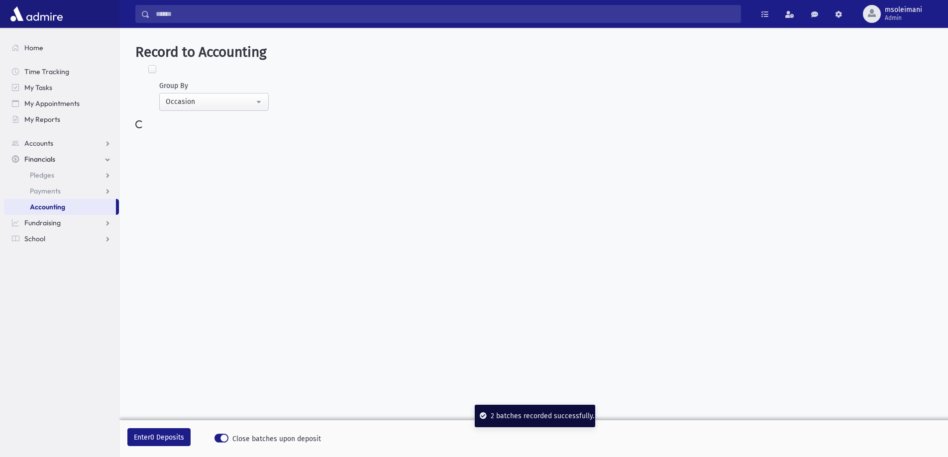 This screenshot has height=457, width=948. Describe the element at coordinates (61, 175) in the screenshot. I see `a: Pledges` at that location.